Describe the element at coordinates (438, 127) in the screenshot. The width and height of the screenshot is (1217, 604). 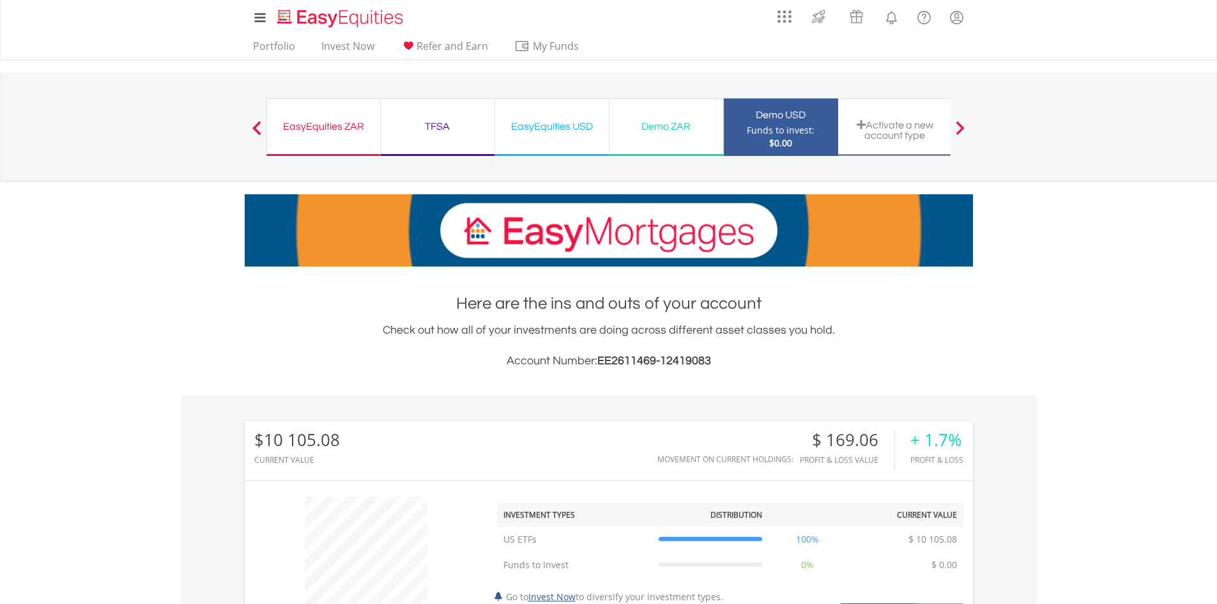
I see `div: TFSA` at that location.